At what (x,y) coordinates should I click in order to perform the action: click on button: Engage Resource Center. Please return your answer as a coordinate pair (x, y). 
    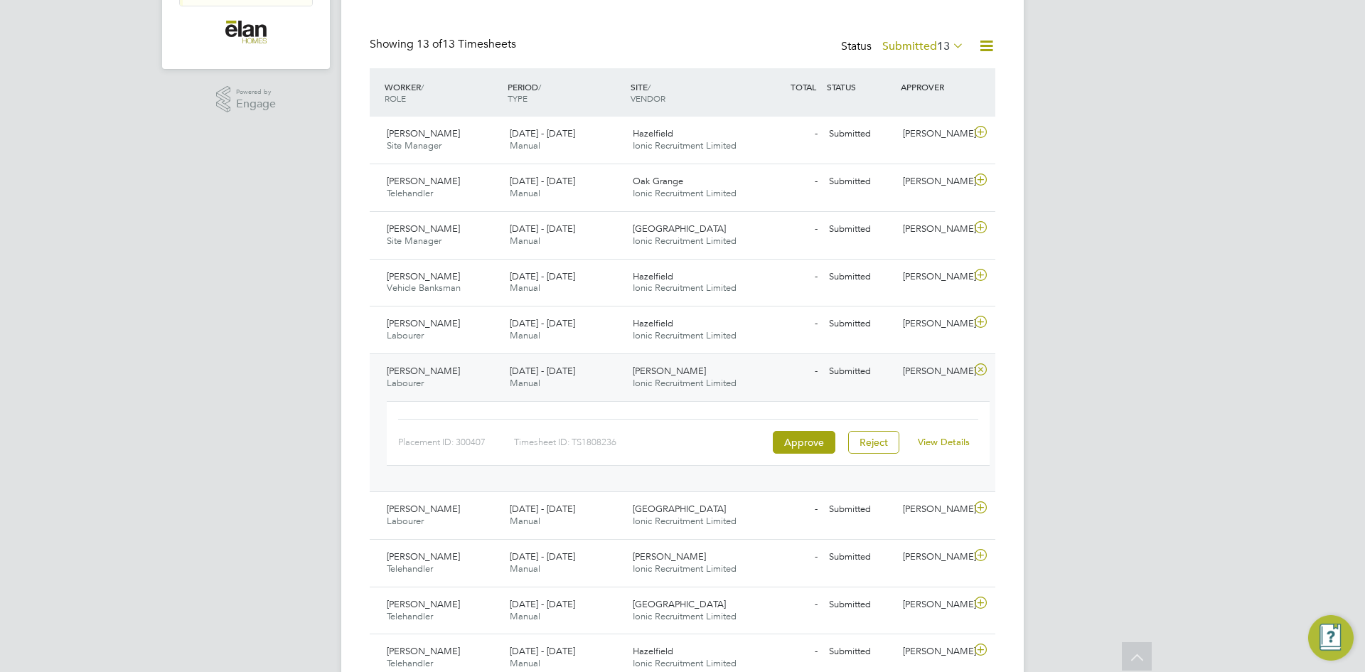
    Looking at the image, I should click on (1331, 638).